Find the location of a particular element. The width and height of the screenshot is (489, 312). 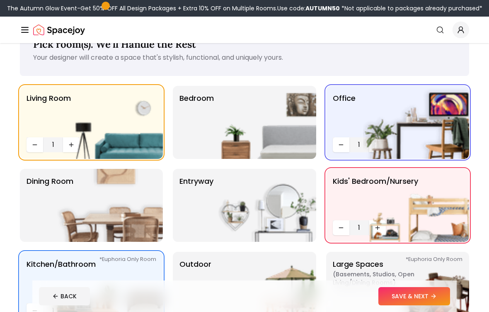

span: Use code: is located at coordinates (308, 8).